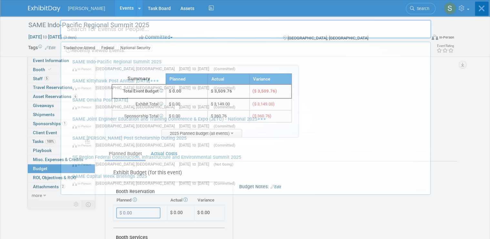 Image resolution: width=490 pixels, height=239 pixels. I want to click on span: (Not Going), so click(224, 164).